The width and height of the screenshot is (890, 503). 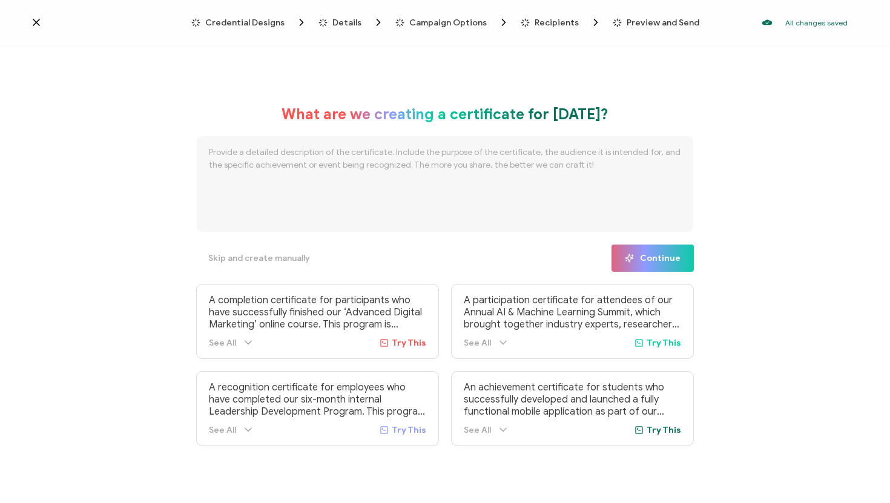 I want to click on button: Continue, so click(x=653, y=258).